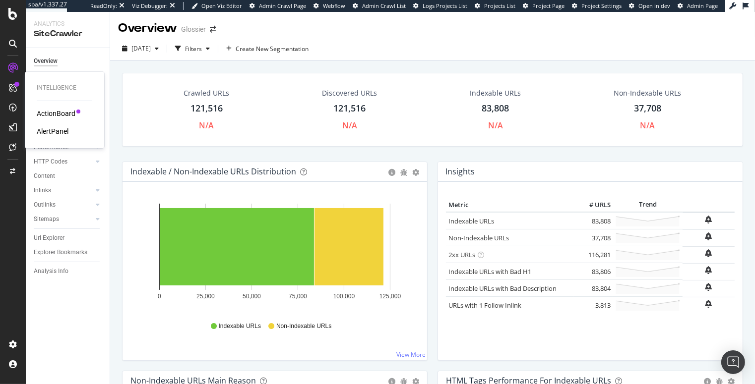  Describe the element at coordinates (275, 255) in the screenshot. I see `div: A chart.` at that location.